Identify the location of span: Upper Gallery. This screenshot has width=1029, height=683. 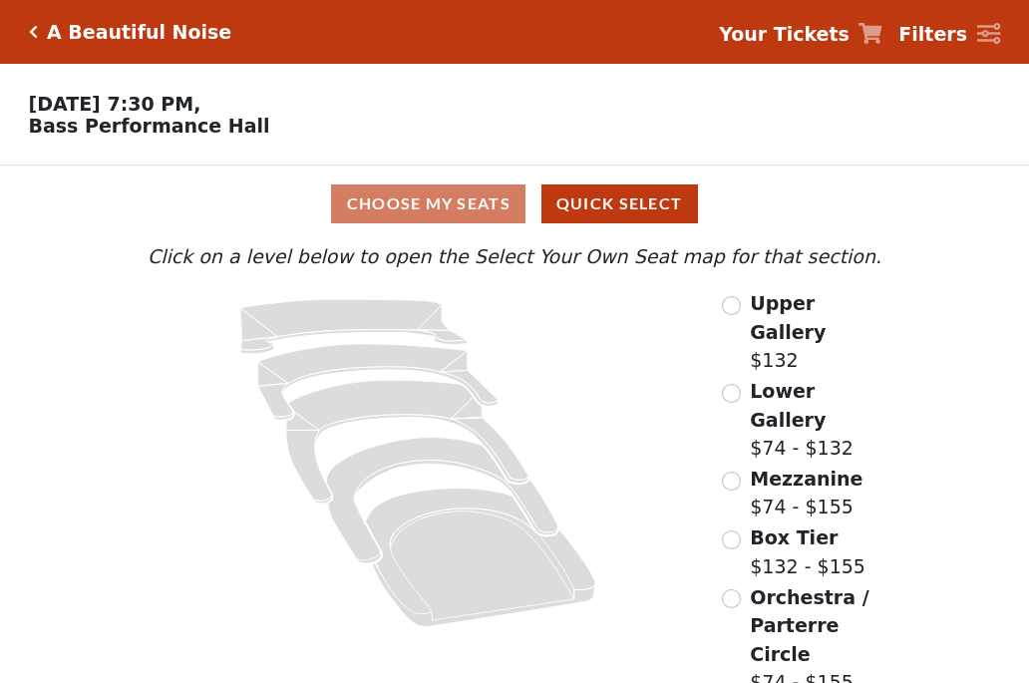
(787, 317).